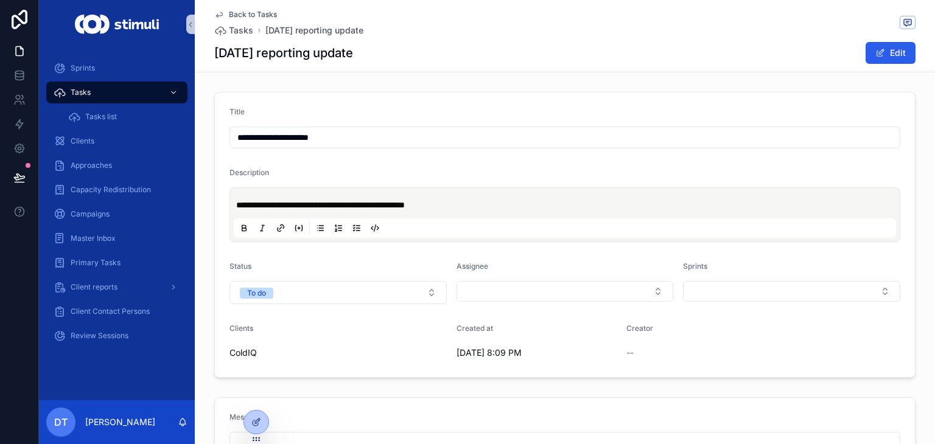 The height and width of the screenshot is (444, 935). Describe the element at coordinates (243, 353) in the screenshot. I see `span: ColdIQ` at that location.